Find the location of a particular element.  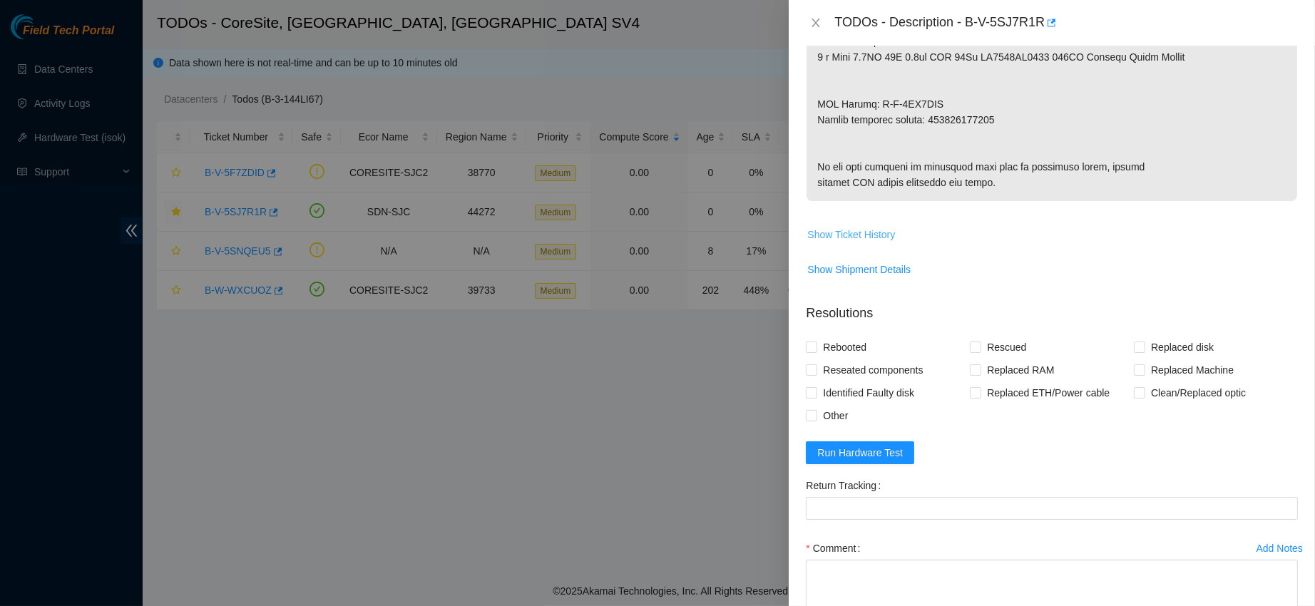

span: close is located at coordinates (816, 23).